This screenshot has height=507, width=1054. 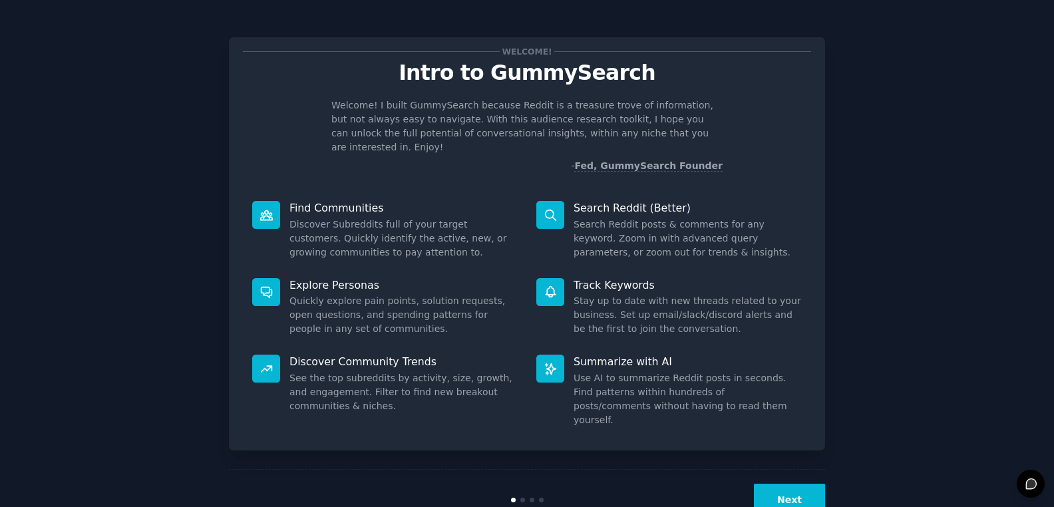 What do you see at coordinates (688, 285) in the screenshot?
I see `p: Track Keywords` at bounding box center [688, 285].